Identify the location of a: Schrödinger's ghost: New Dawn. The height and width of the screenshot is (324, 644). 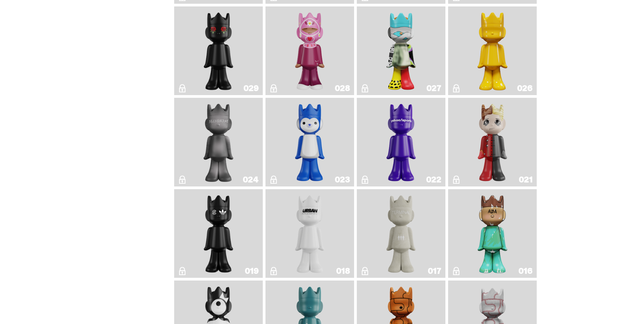
(492, 51).